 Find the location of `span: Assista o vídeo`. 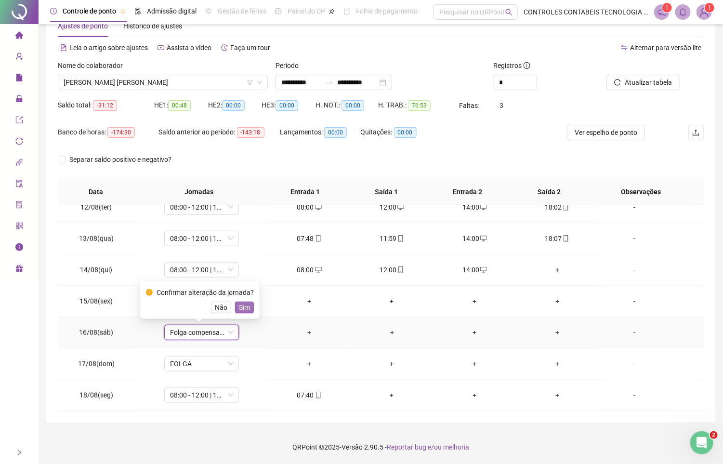

span: Assista o vídeo is located at coordinates (189, 48).